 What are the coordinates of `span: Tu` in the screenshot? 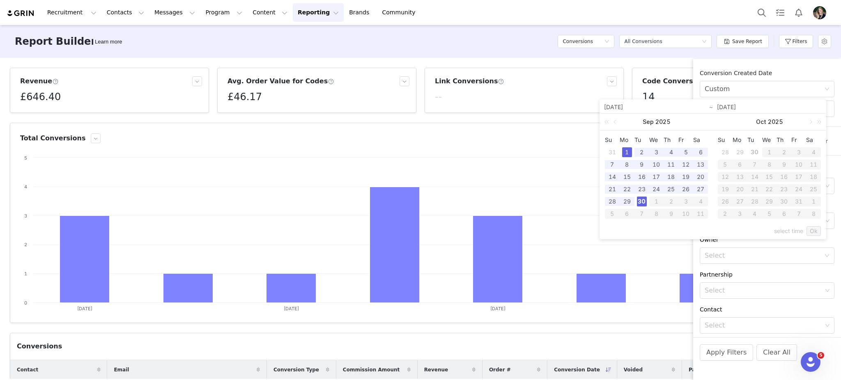 It's located at (755, 140).